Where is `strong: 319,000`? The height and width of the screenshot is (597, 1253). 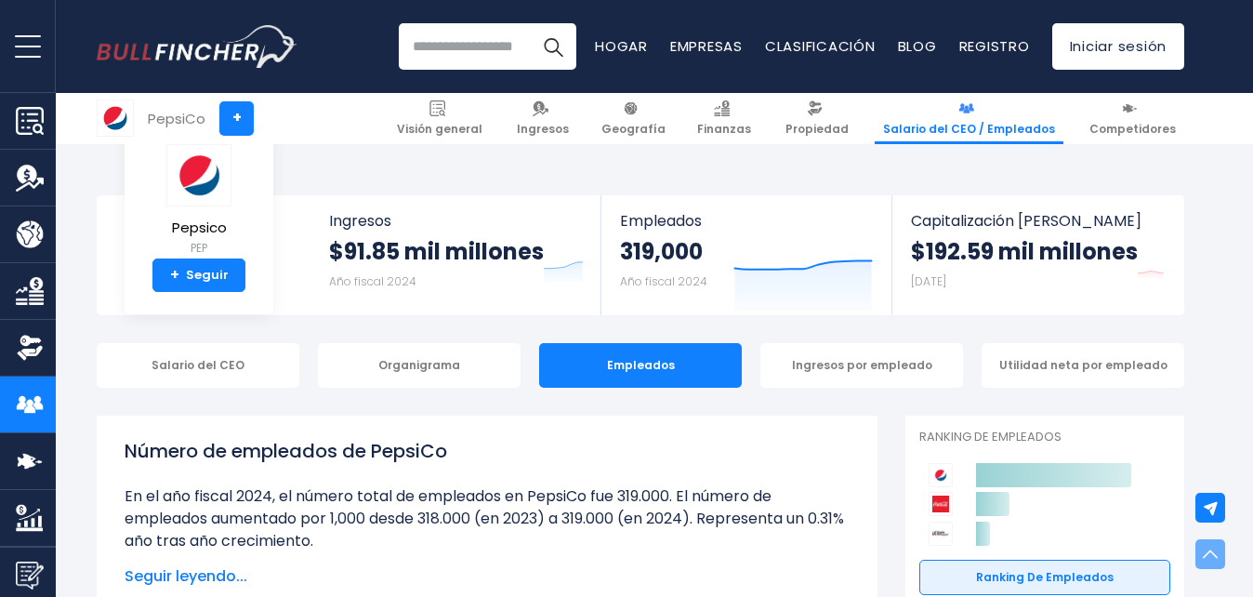
strong: 319,000 is located at coordinates (664, 251).